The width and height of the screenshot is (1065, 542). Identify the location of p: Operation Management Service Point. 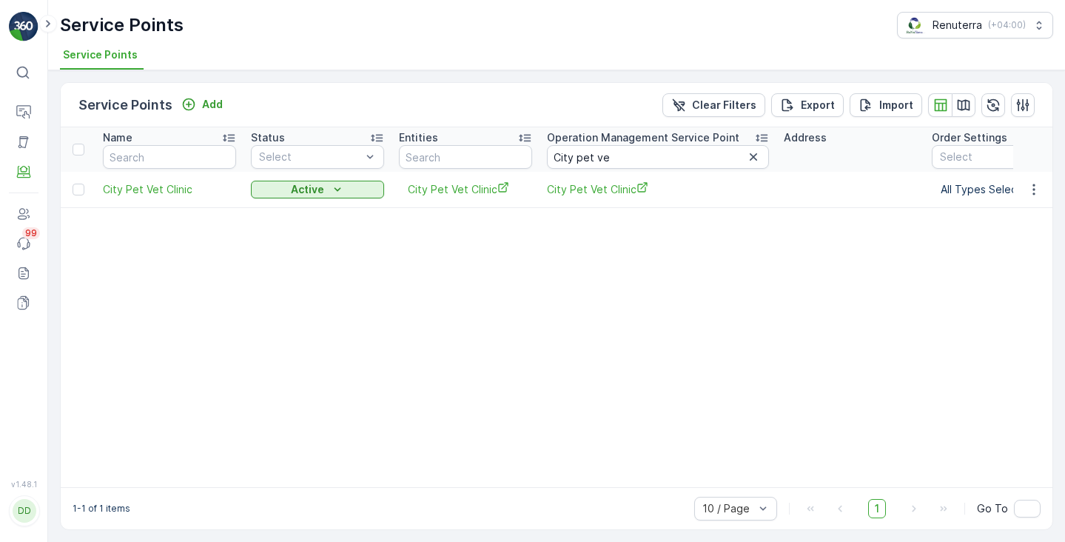
(643, 138).